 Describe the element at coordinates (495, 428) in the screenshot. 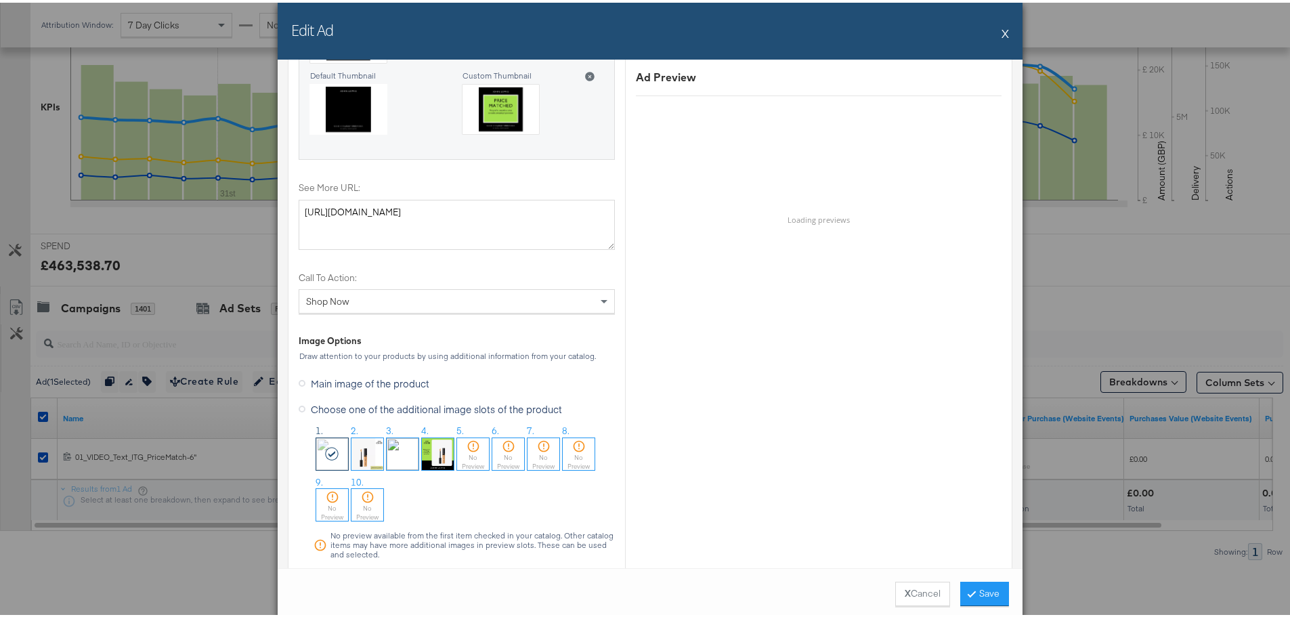

I see `span: 6.` at that location.